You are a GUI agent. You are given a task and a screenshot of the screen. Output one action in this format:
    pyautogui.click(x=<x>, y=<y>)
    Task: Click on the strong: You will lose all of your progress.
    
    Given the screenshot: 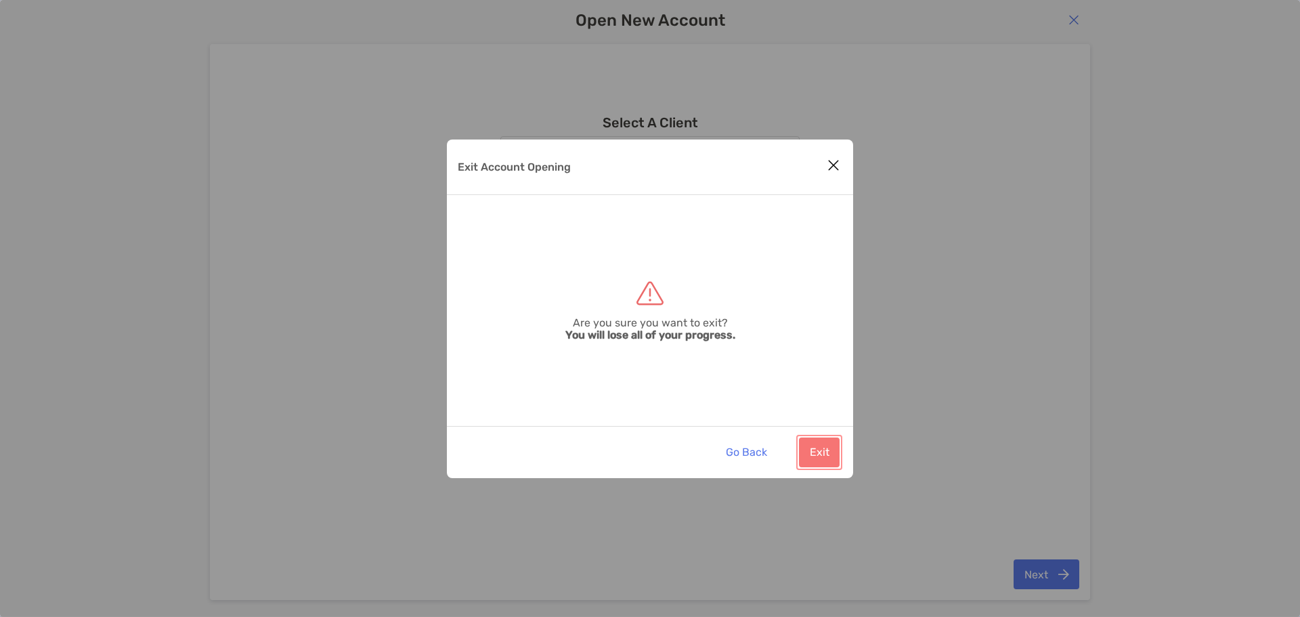 What is the action you would take?
    pyautogui.click(x=650, y=335)
    